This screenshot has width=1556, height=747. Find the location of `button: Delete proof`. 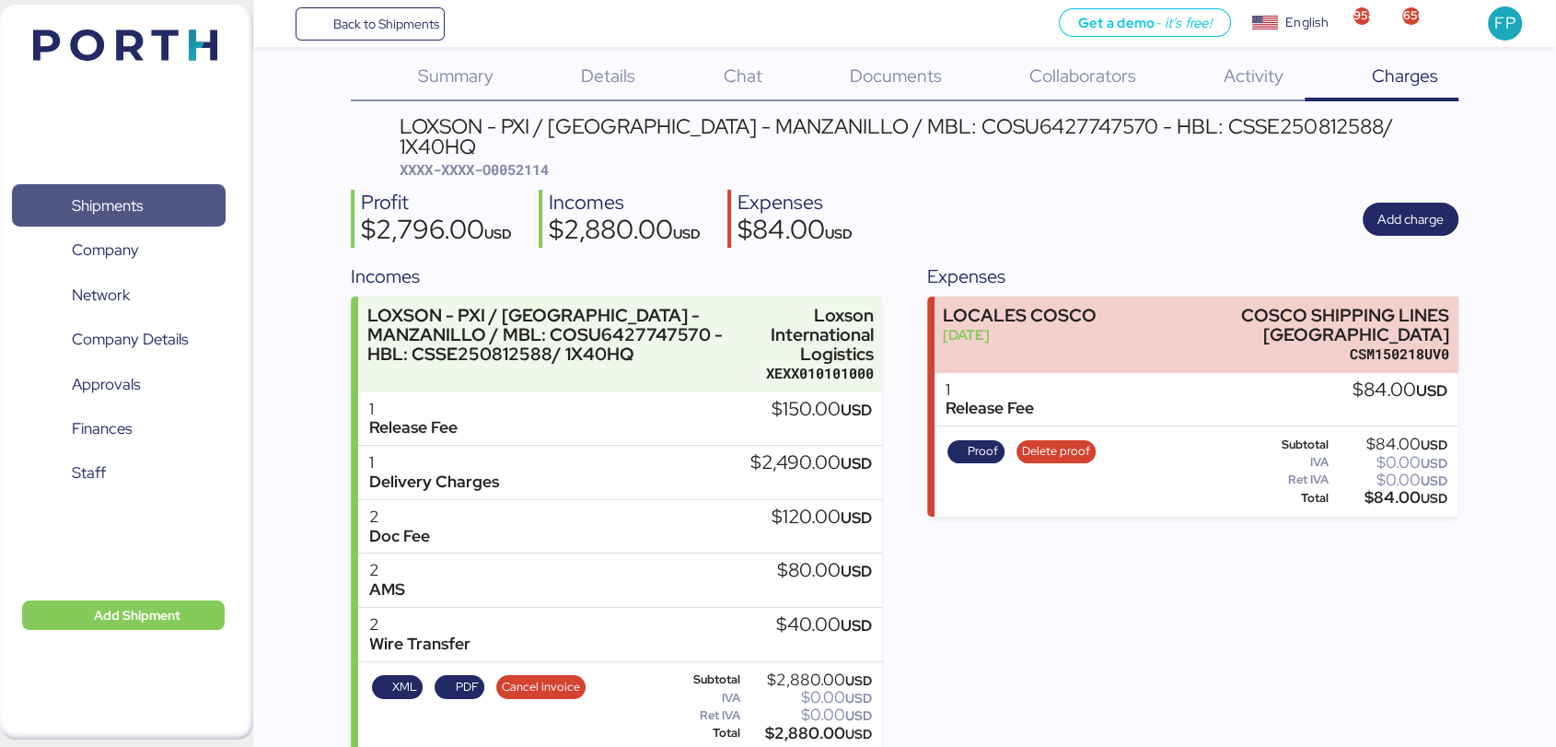

button: Delete proof is located at coordinates (1056, 452).